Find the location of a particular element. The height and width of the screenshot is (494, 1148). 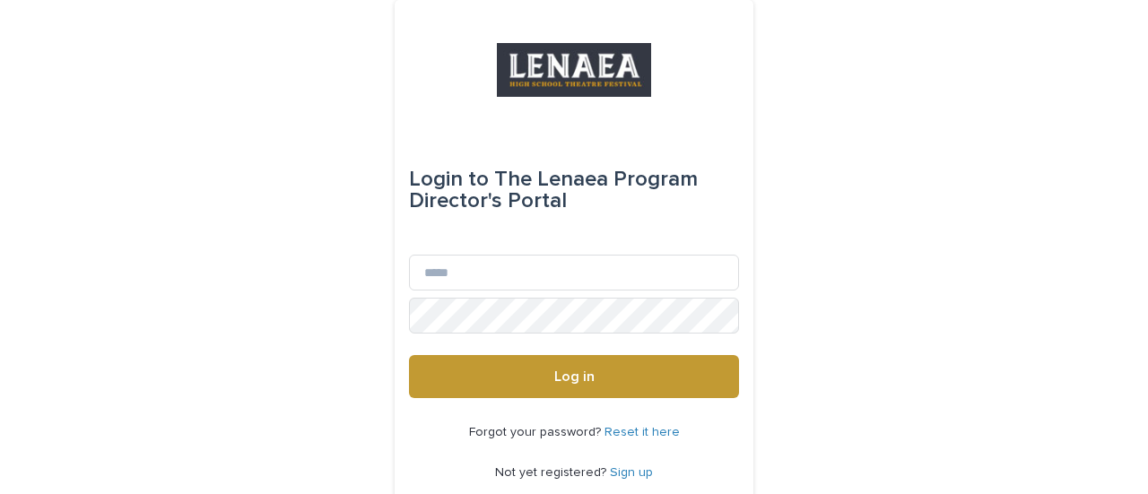

button: Log in is located at coordinates (574, 377).